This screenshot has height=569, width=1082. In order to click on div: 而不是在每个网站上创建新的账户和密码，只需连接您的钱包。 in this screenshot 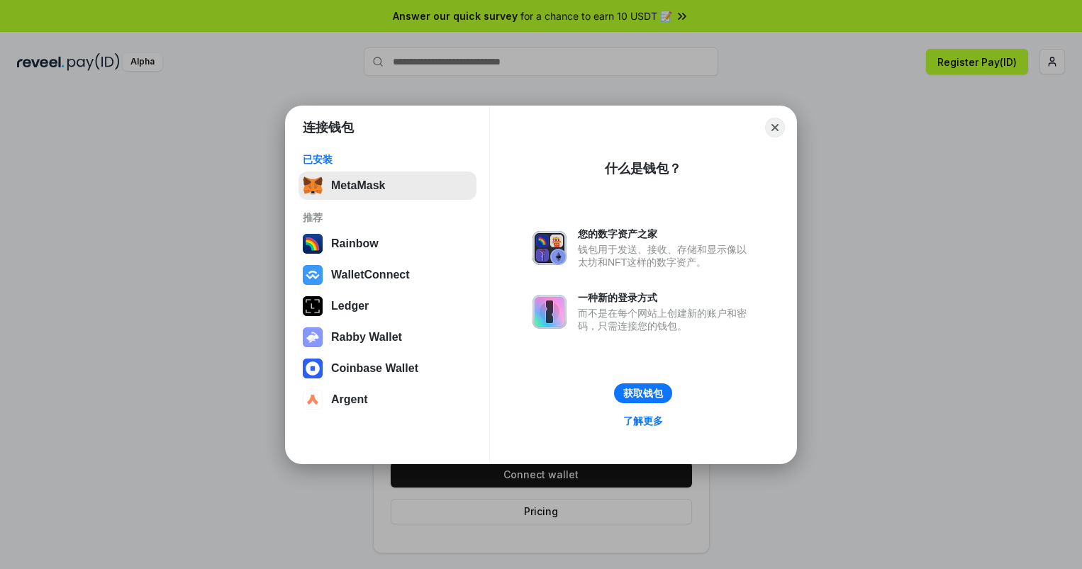, I will do `click(666, 320)`.